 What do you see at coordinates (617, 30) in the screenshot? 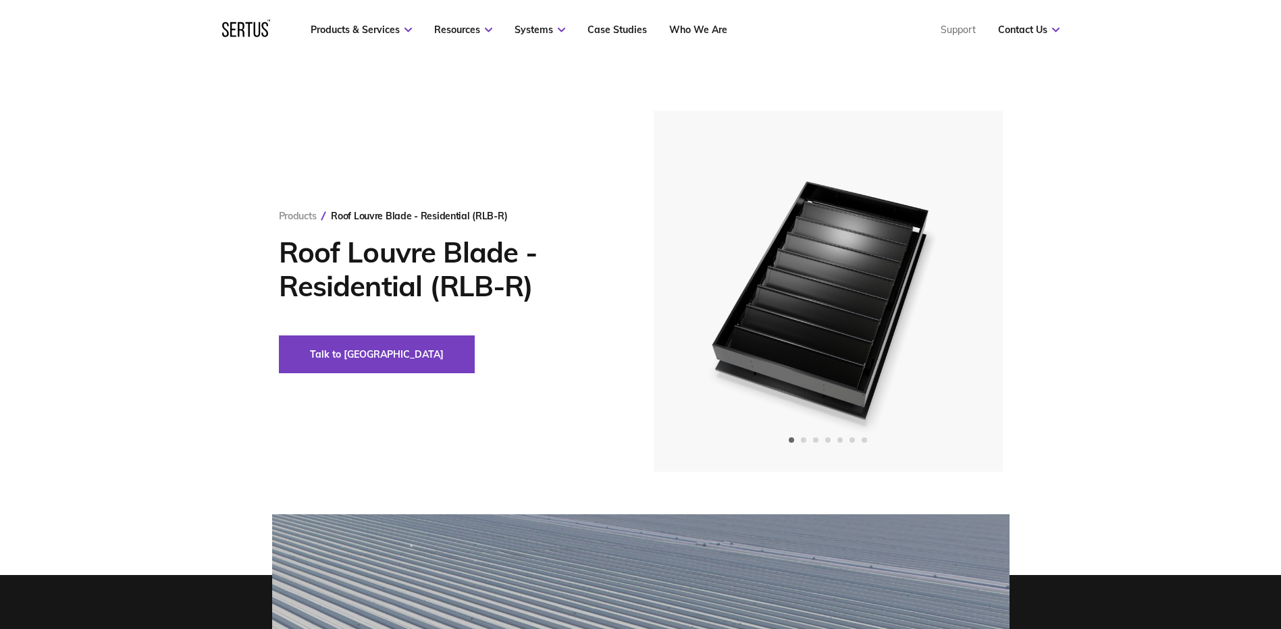
I see `a: Case Studies` at bounding box center [617, 30].